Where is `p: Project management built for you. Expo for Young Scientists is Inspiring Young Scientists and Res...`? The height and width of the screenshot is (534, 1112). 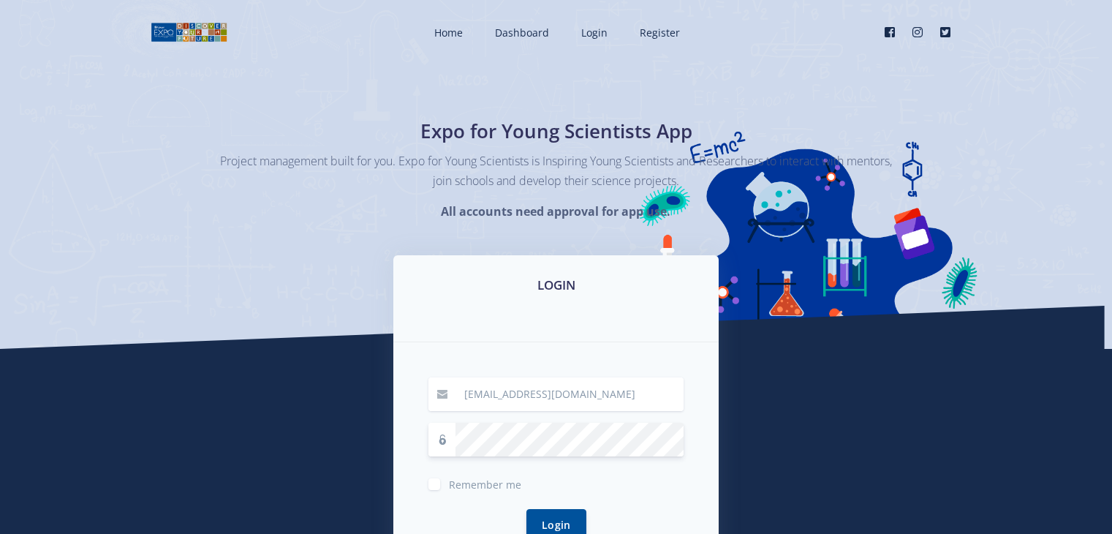
p: Project management built for you. Expo for Young Scientists is Inspiring Young Scientists and Res... is located at coordinates (556, 171).